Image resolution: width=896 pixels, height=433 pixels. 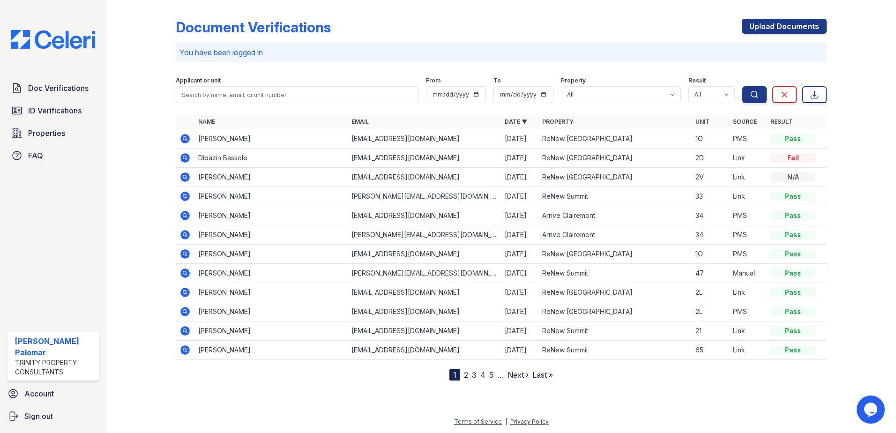 I want to click on td: 65, so click(x=710, y=350).